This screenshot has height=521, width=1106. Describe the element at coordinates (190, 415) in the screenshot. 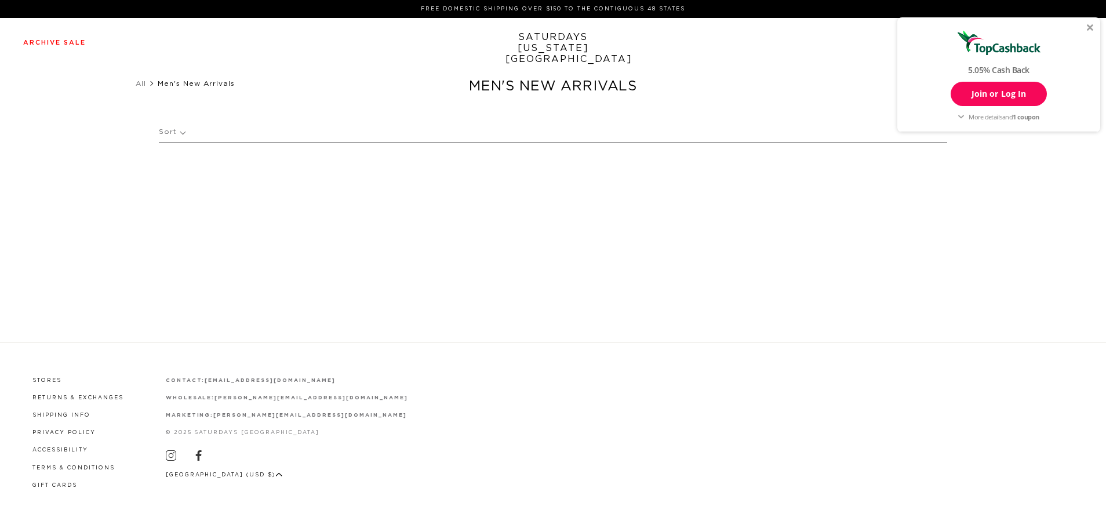

I see `strong: marketing:` at that location.